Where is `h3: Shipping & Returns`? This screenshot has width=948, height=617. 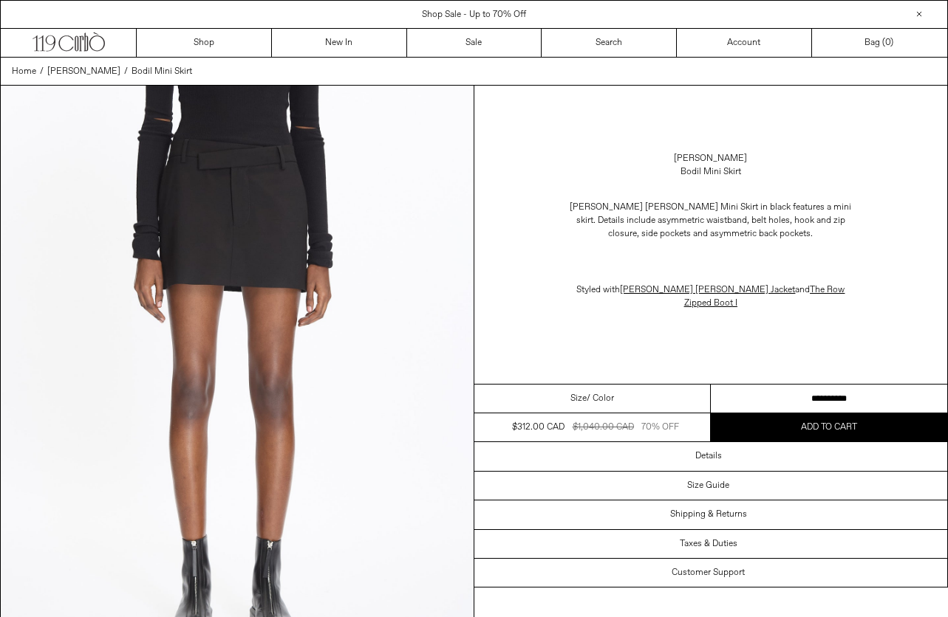 h3: Shipping & Returns is located at coordinates (708, 515).